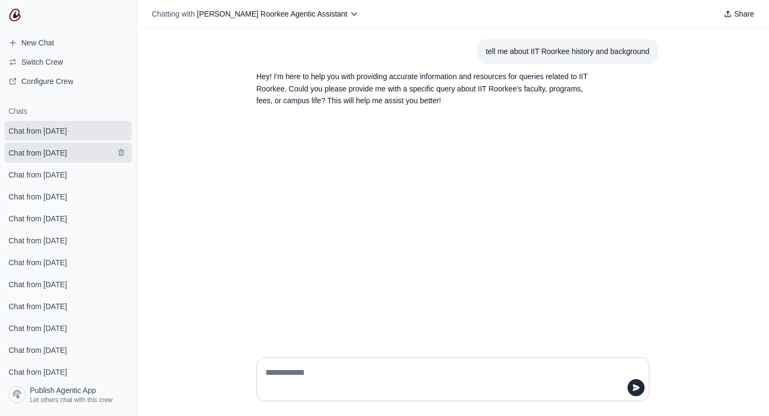 The width and height of the screenshot is (769, 416). I want to click on span: Let others chat with this crew, so click(71, 400).